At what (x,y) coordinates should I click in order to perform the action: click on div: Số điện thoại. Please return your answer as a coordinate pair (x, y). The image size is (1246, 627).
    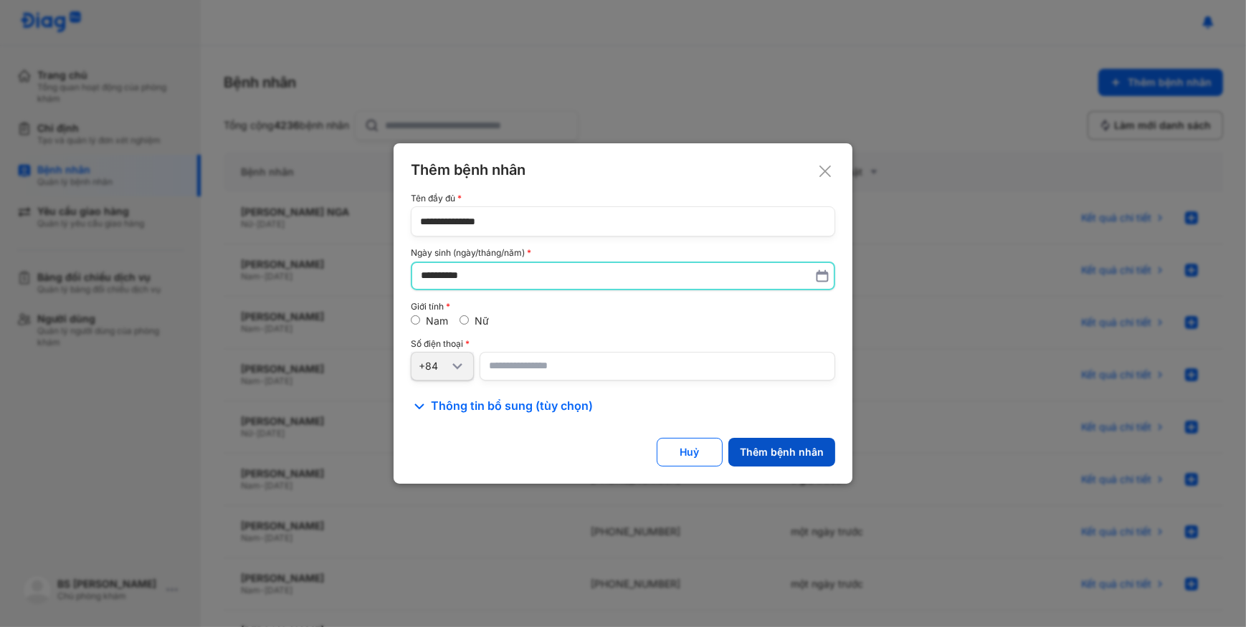
    Looking at the image, I should click on (623, 344).